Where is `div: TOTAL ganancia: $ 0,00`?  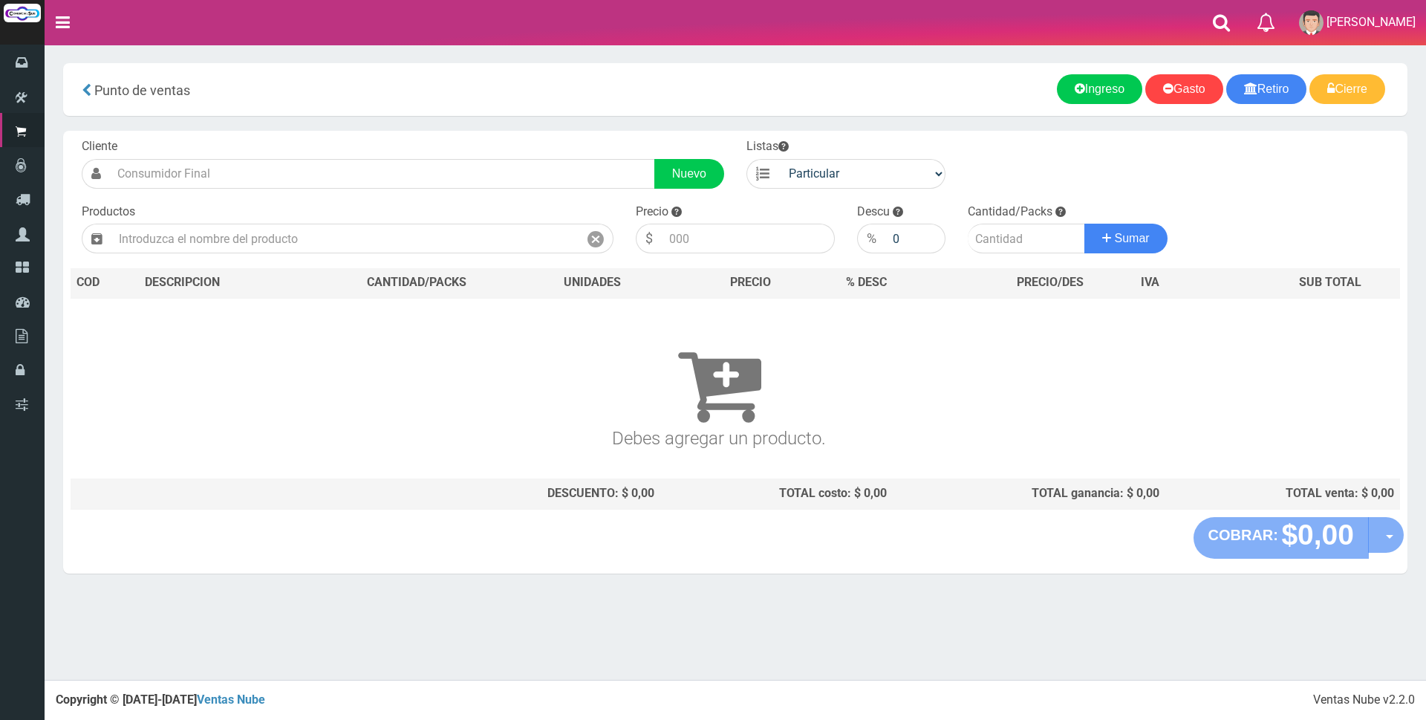 div: TOTAL ganancia: $ 0,00 is located at coordinates (1028, 493).